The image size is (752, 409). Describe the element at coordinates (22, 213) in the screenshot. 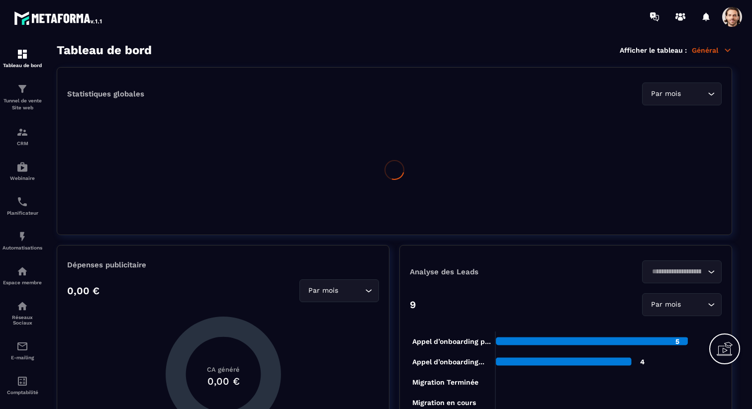

I see `p: Planificateur` at that location.